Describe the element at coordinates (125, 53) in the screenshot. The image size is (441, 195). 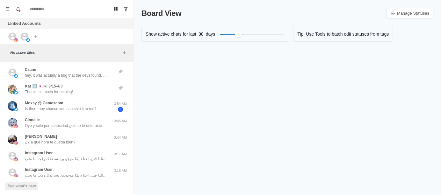
I see `button: Add filters` at that location.